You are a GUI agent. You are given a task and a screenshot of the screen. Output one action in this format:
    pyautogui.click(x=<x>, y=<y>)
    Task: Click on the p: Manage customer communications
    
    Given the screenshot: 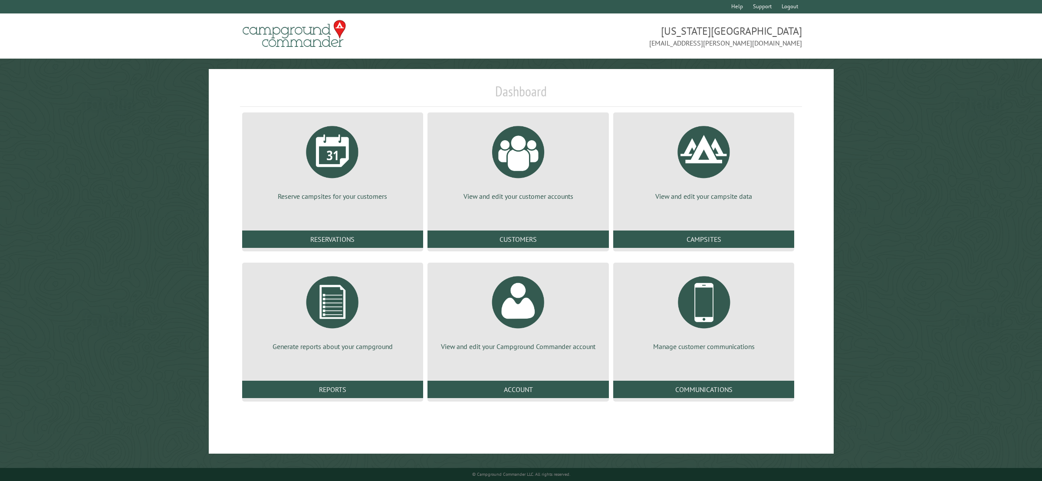 What is the action you would take?
    pyautogui.click(x=704, y=346)
    